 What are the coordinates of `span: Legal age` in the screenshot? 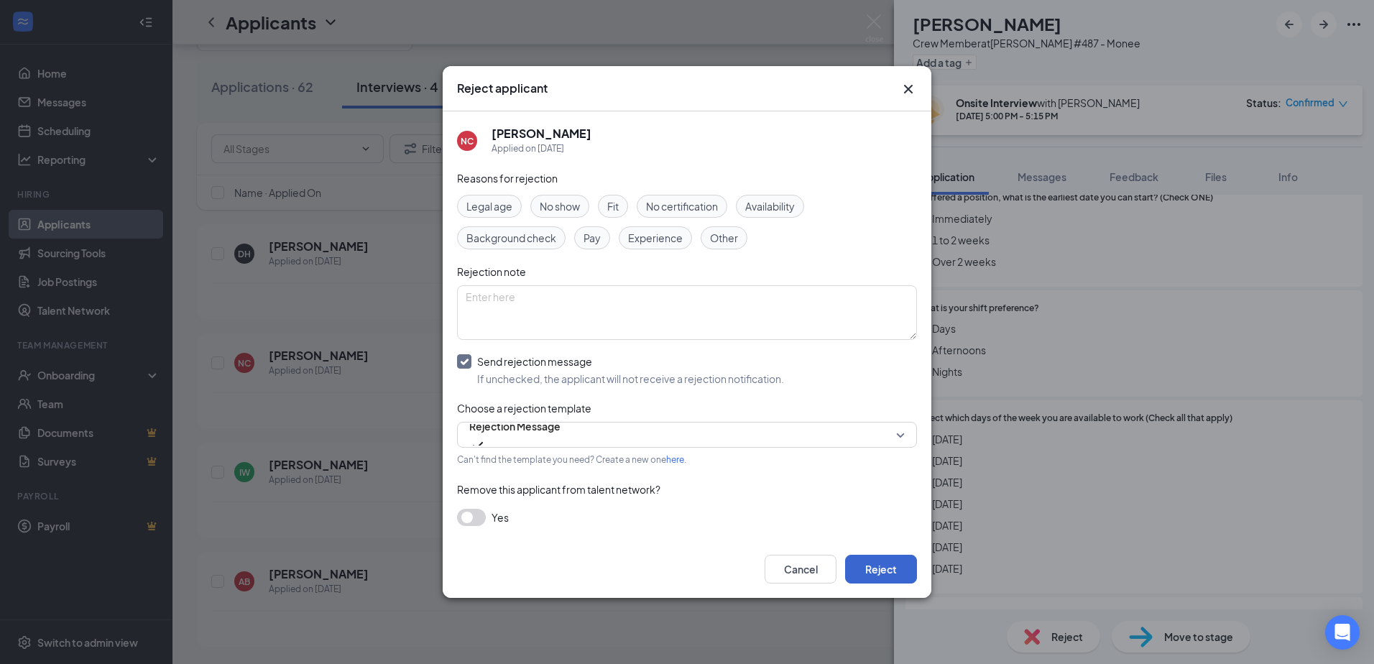 It's located at (489, 206).